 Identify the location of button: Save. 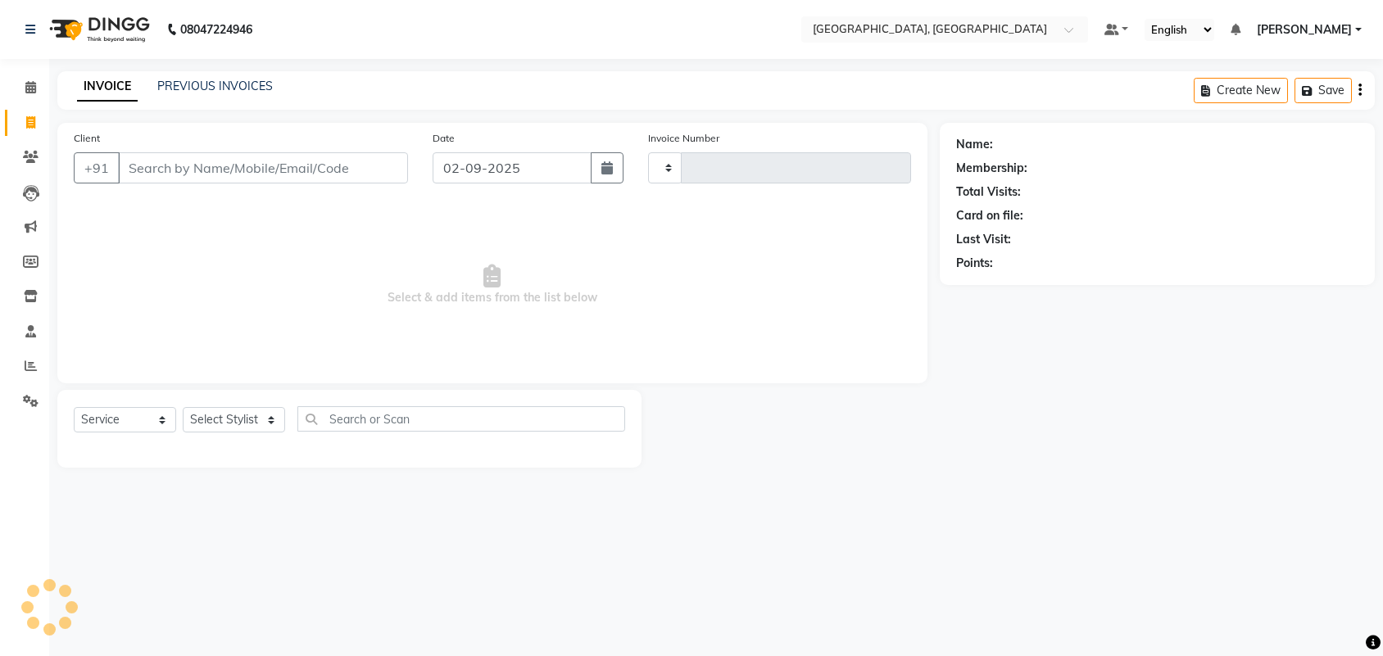
(1323, 90).